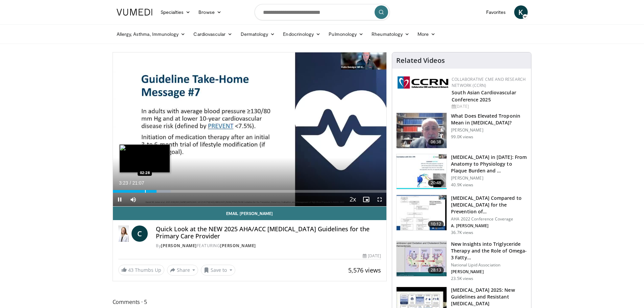 Image resolution: width=644 pixels, height=308 pixels. Describe the element at coordinates (131, 270) in the screenshot. I see `span: 43` at that location.